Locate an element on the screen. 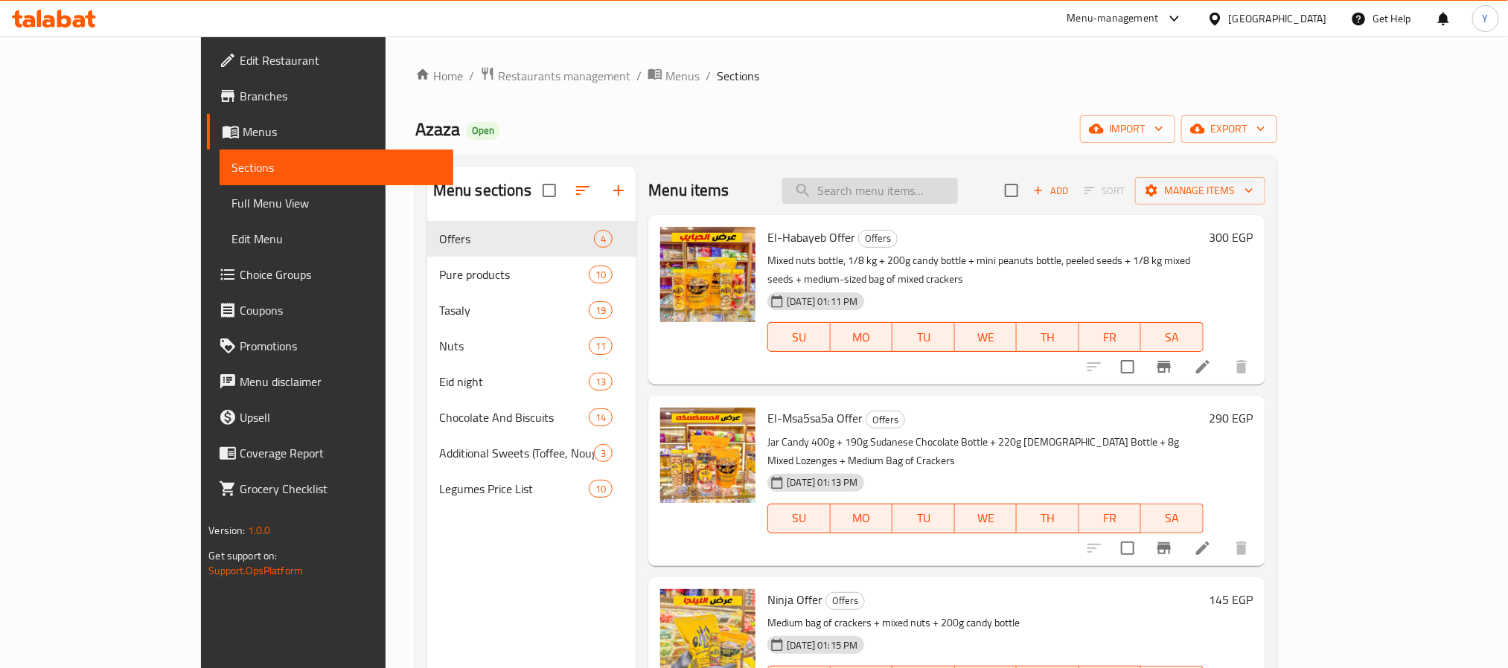  span: 1.0.0 is located at coordinates (259, 531).